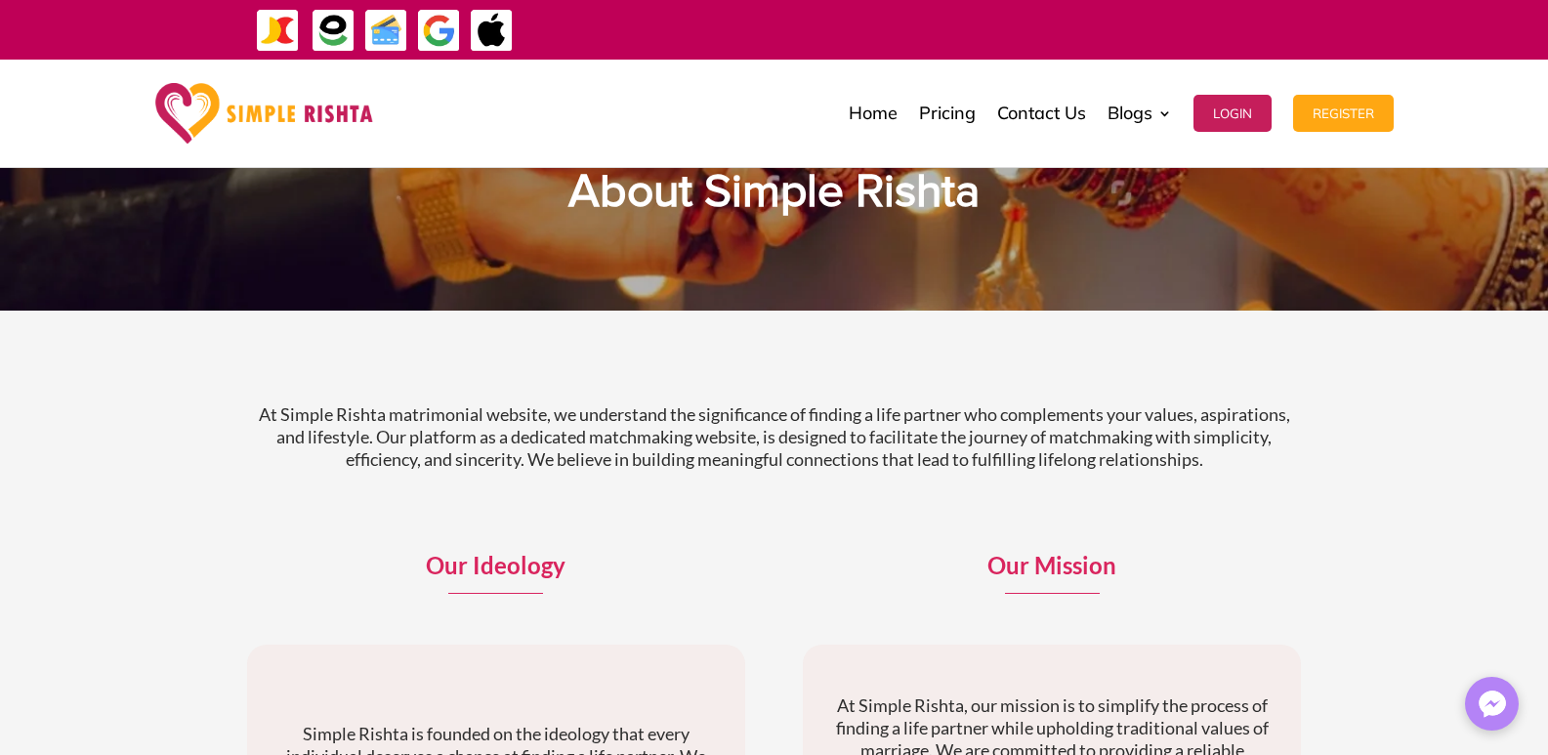  What do you see at coordinates (947, 113) in the screenshot?
I see `a: Pricing` at bounding box center [947, 113].